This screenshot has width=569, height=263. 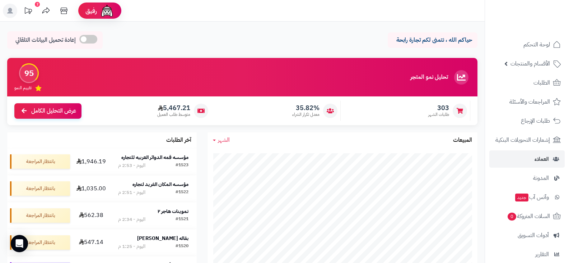 I want to click on a: وآتس آبجديد, so click(x=527, y=197).